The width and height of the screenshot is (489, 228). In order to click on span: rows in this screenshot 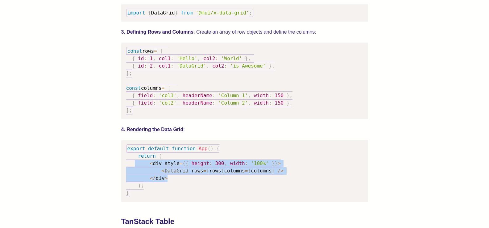, I will do `click(215, 170)`.